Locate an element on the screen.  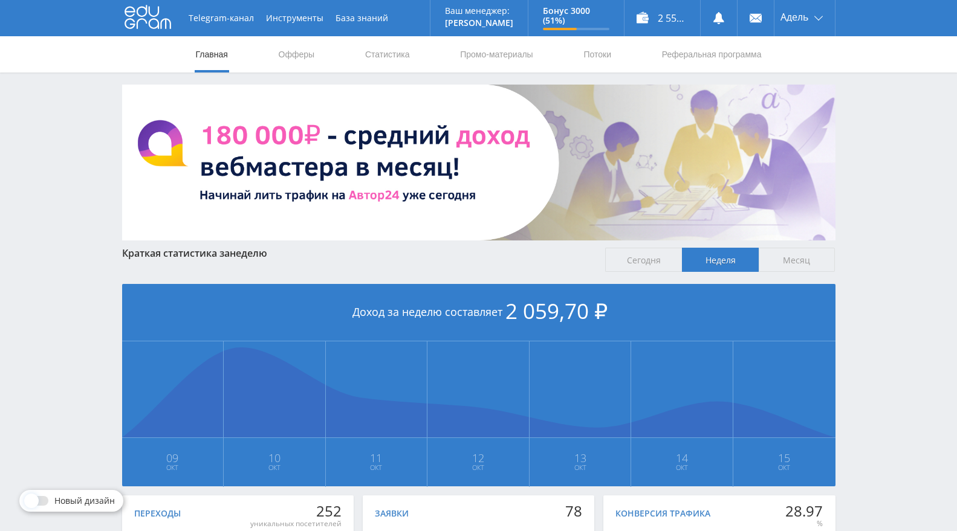
span: 15 is located at coordinates (784, 458).